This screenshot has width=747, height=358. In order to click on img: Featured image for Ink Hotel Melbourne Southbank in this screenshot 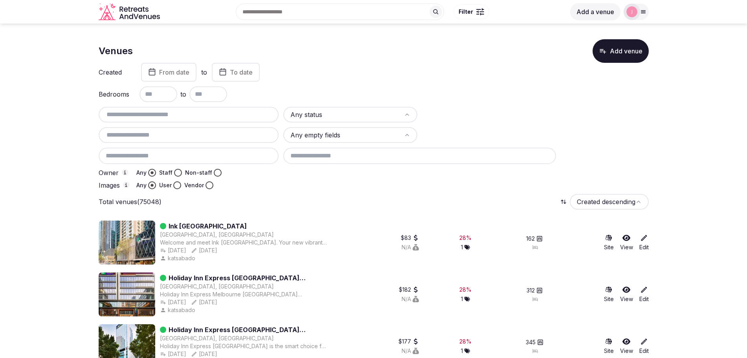, I will do `click(127, 243)`.